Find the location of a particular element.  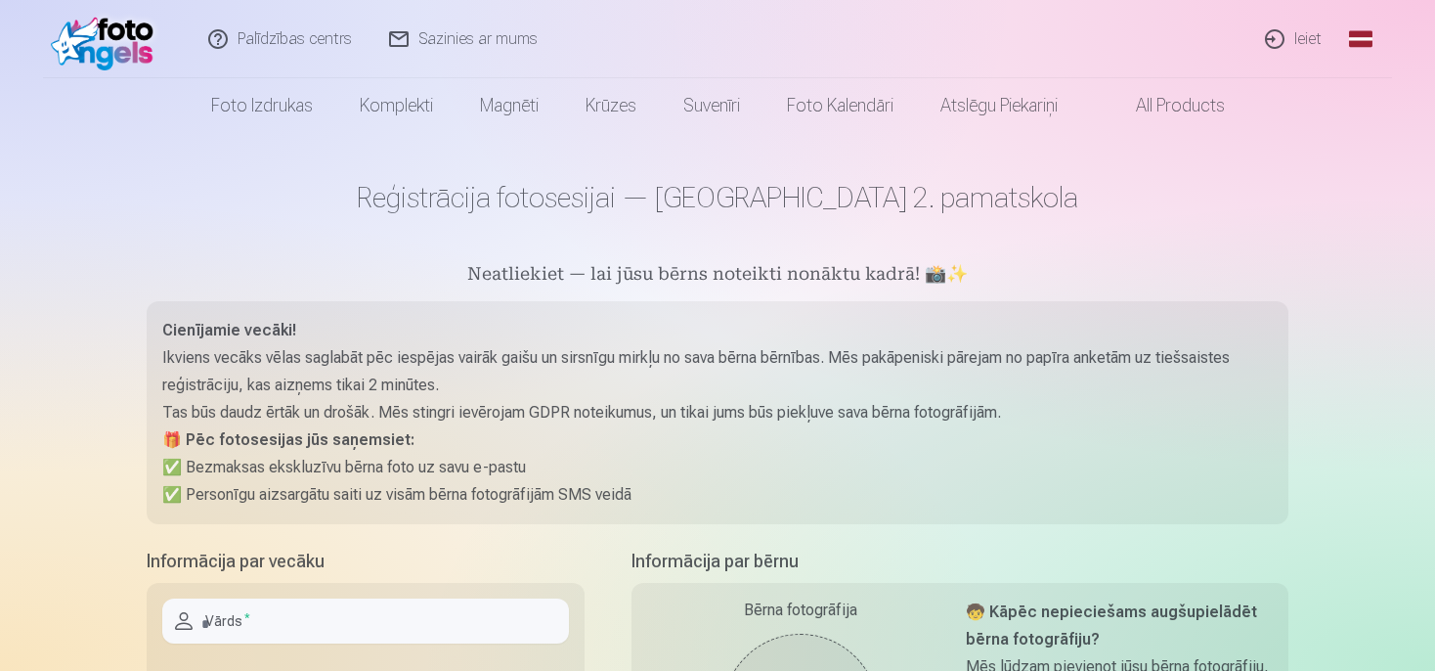

a: Foto izdrukas is located at coordinates (262, 106).